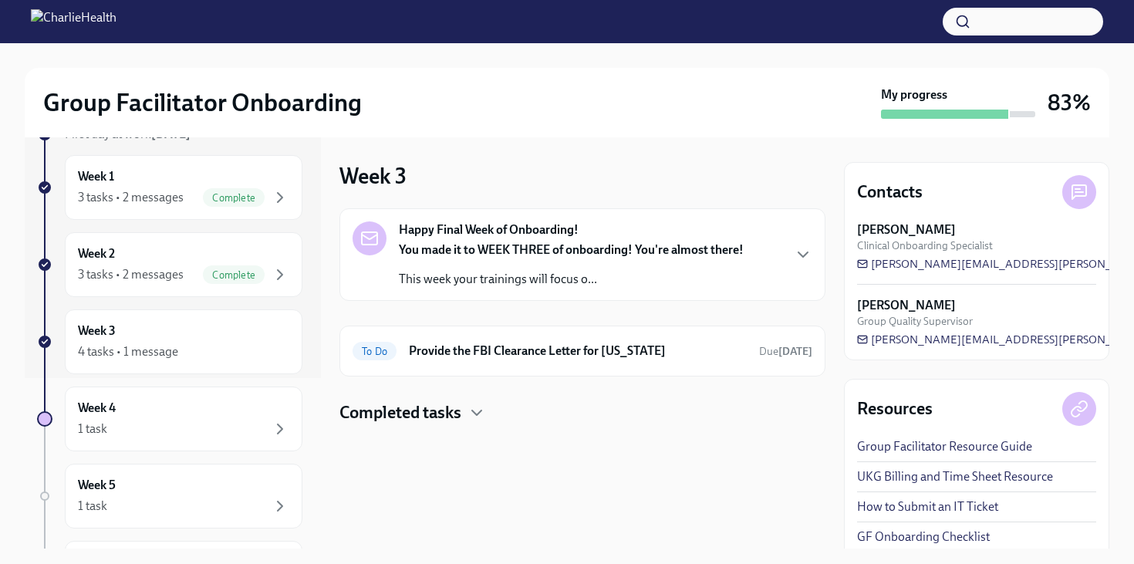 This screenshot has height=564, width=1134. I want to click on span: Clinical Onboarding Specialist, so click(925, 245).